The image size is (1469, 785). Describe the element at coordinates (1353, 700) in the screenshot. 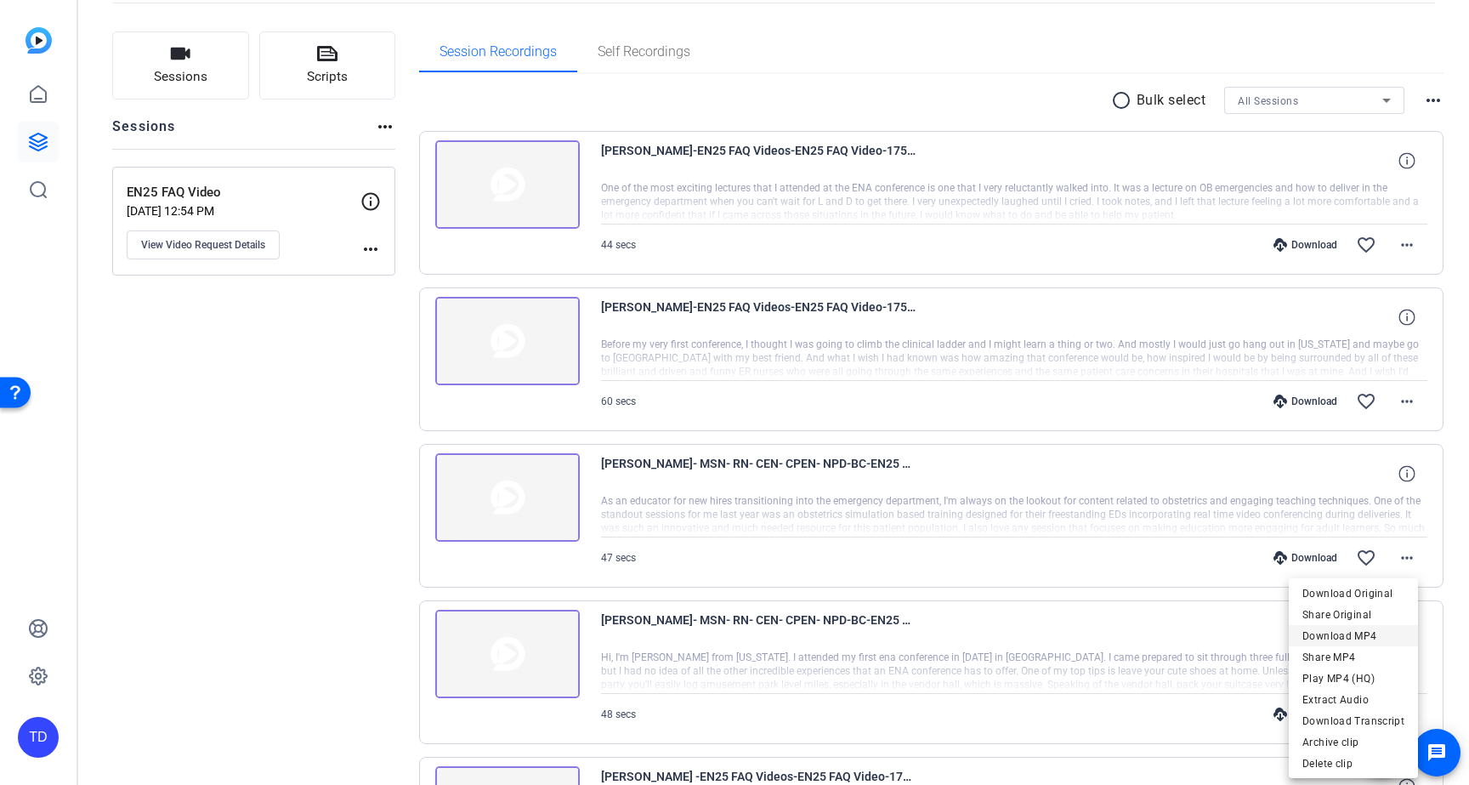

I see `span: Extract Audio` at that location.